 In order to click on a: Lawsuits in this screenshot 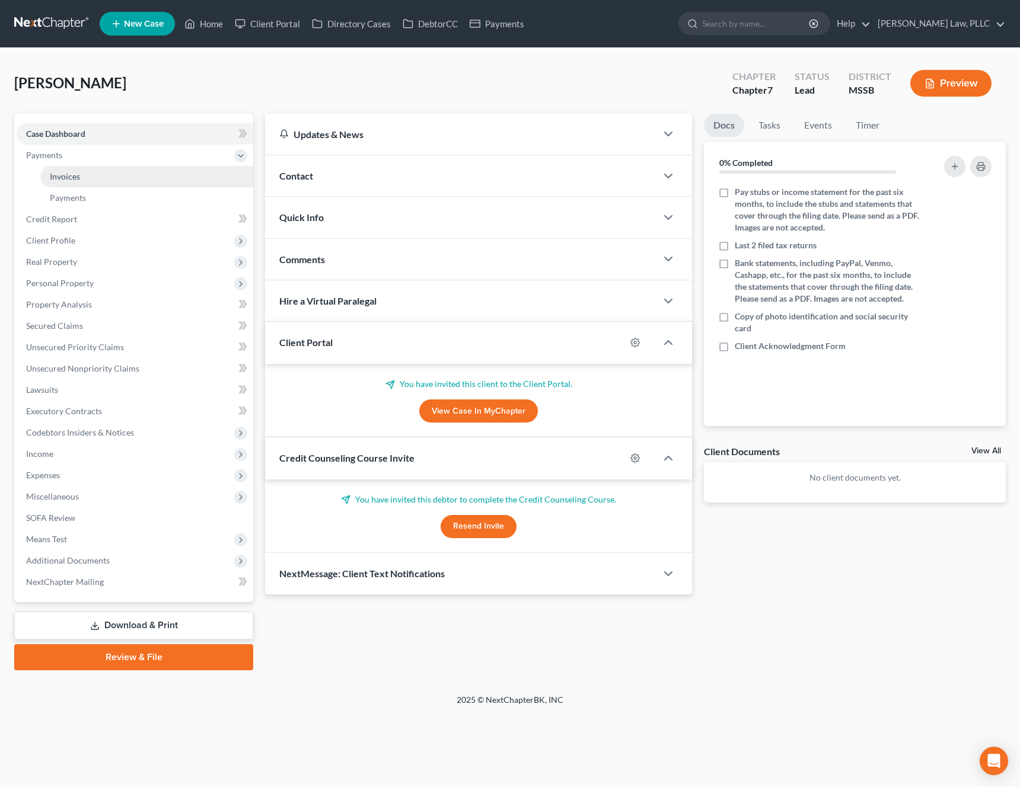, I will do `click(135, 390)`.